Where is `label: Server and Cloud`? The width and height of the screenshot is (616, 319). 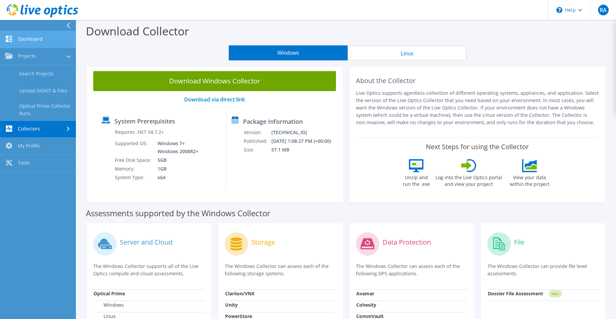 label: Server and Cloud is located at coordinates (146, 242).